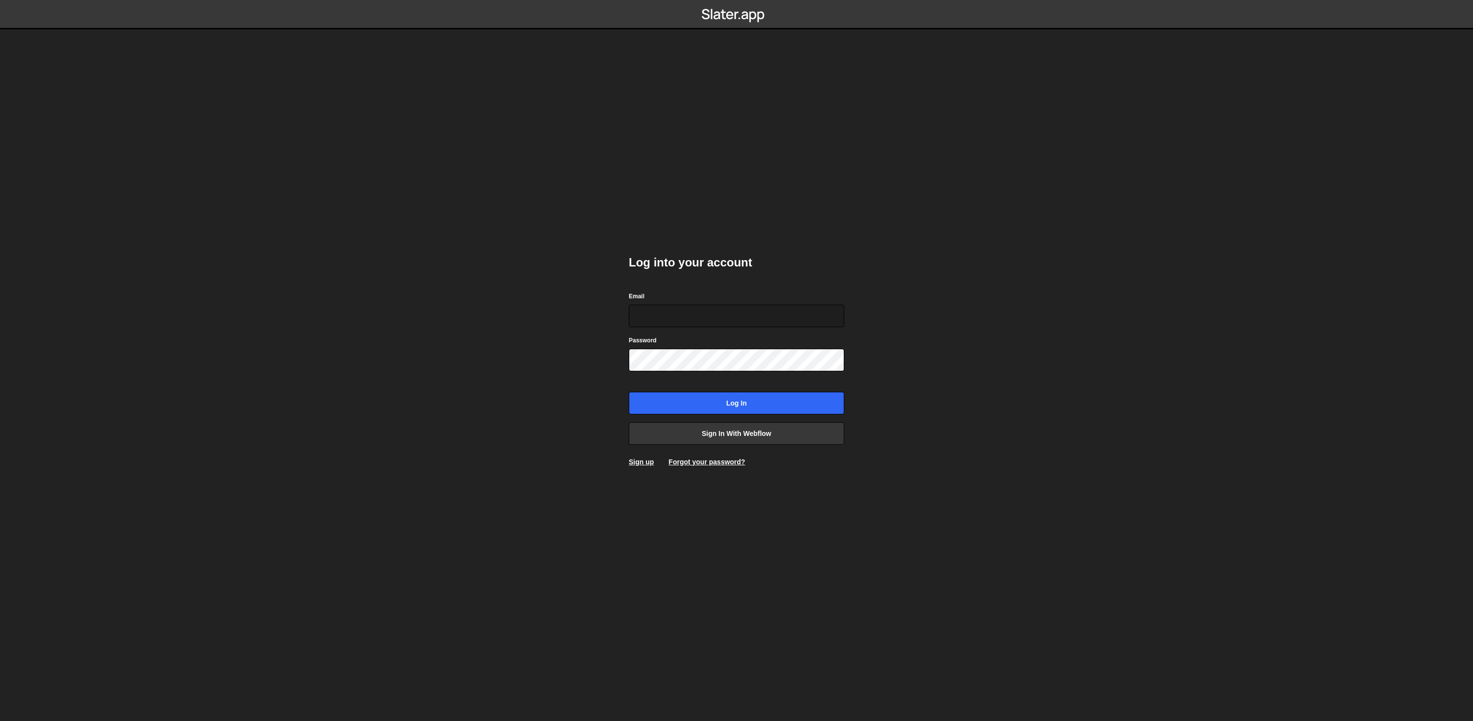  I want to click on label: Password, so click(642, 340).